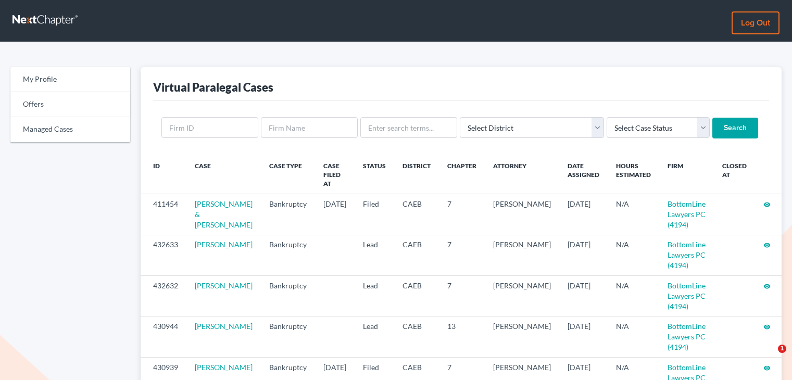 Image resolution: width=792 pixels, height=380 pixels. Describe the element at coordinates (735, 128) in the screenshot. I see `input: Search` at that location.